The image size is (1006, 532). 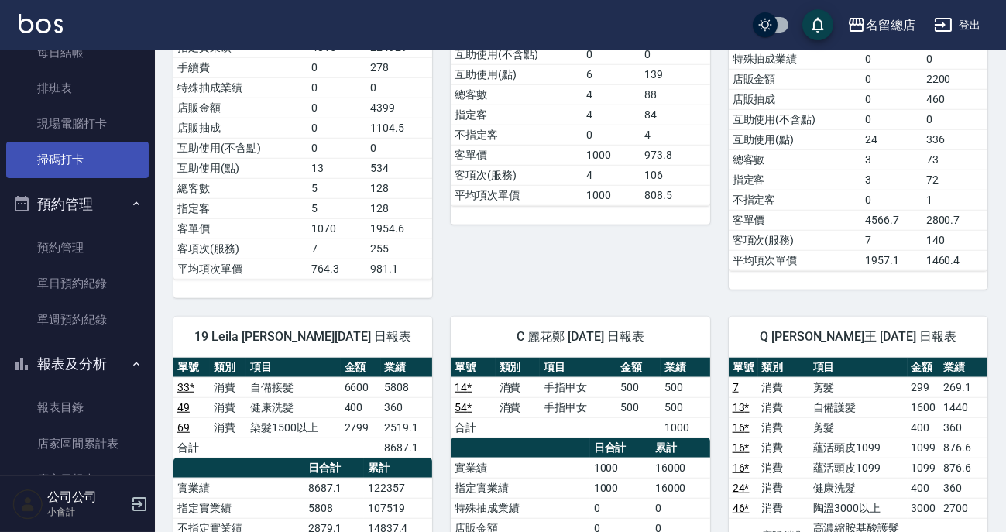 What do you see at coordinates (795, 99) in the screenshot?
I see `td: 店販抽成` at bounding box center [795, 99].